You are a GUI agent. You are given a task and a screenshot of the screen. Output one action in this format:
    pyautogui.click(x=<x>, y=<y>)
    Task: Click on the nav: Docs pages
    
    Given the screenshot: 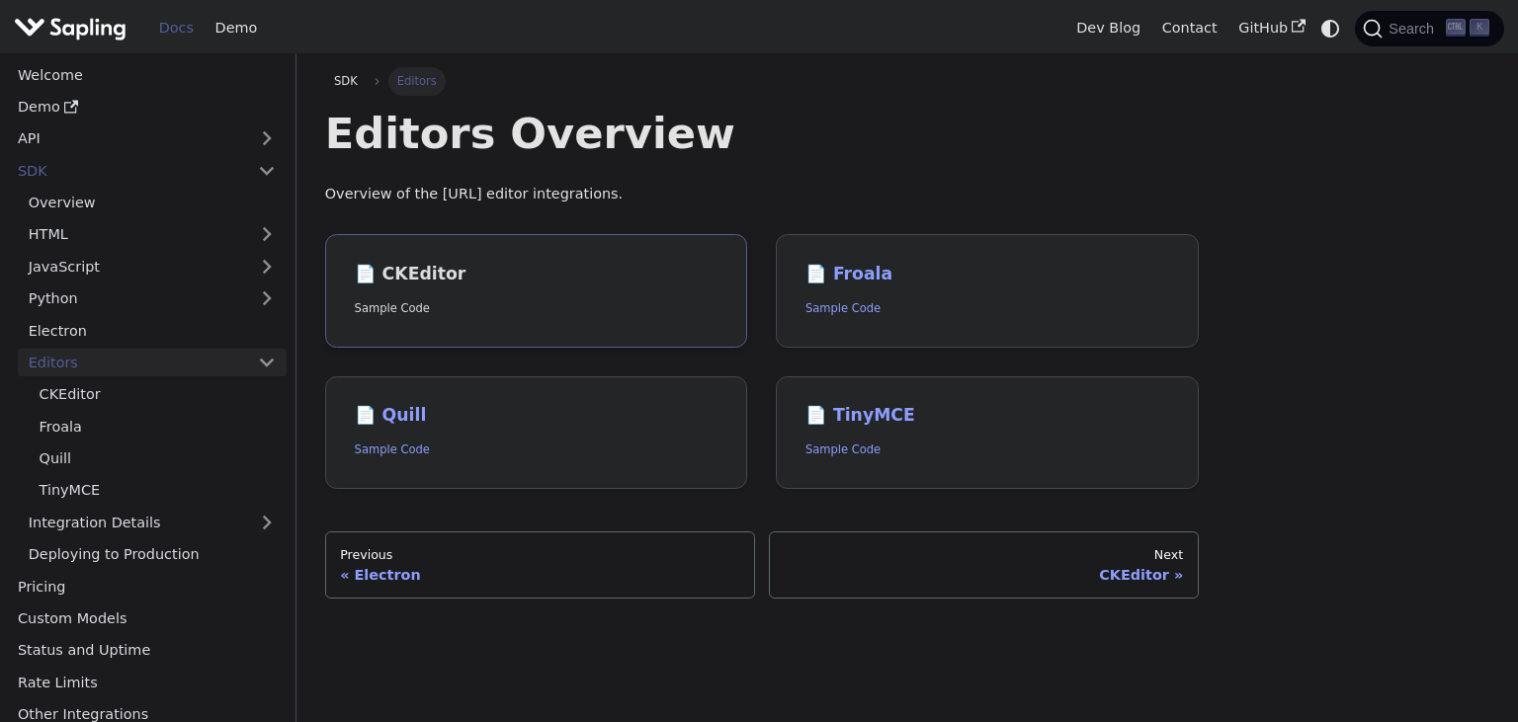 What is the action you would take?
    pyautogui.click(x=762, y=565)
    